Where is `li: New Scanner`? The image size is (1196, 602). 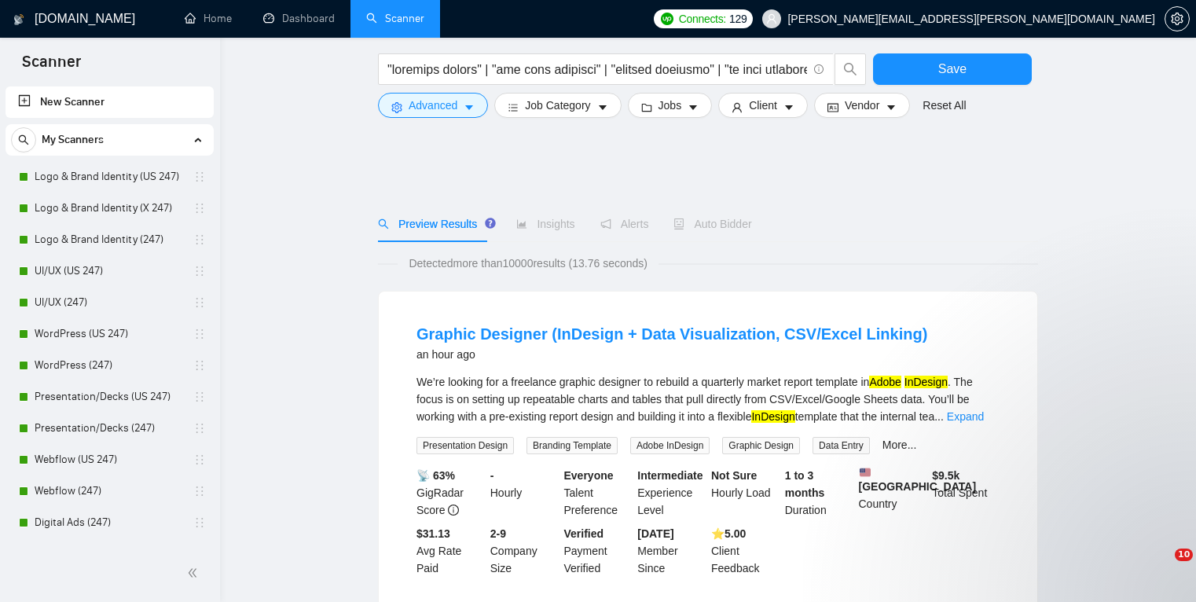 li: New Scanner is located at coordinates (109, 102).